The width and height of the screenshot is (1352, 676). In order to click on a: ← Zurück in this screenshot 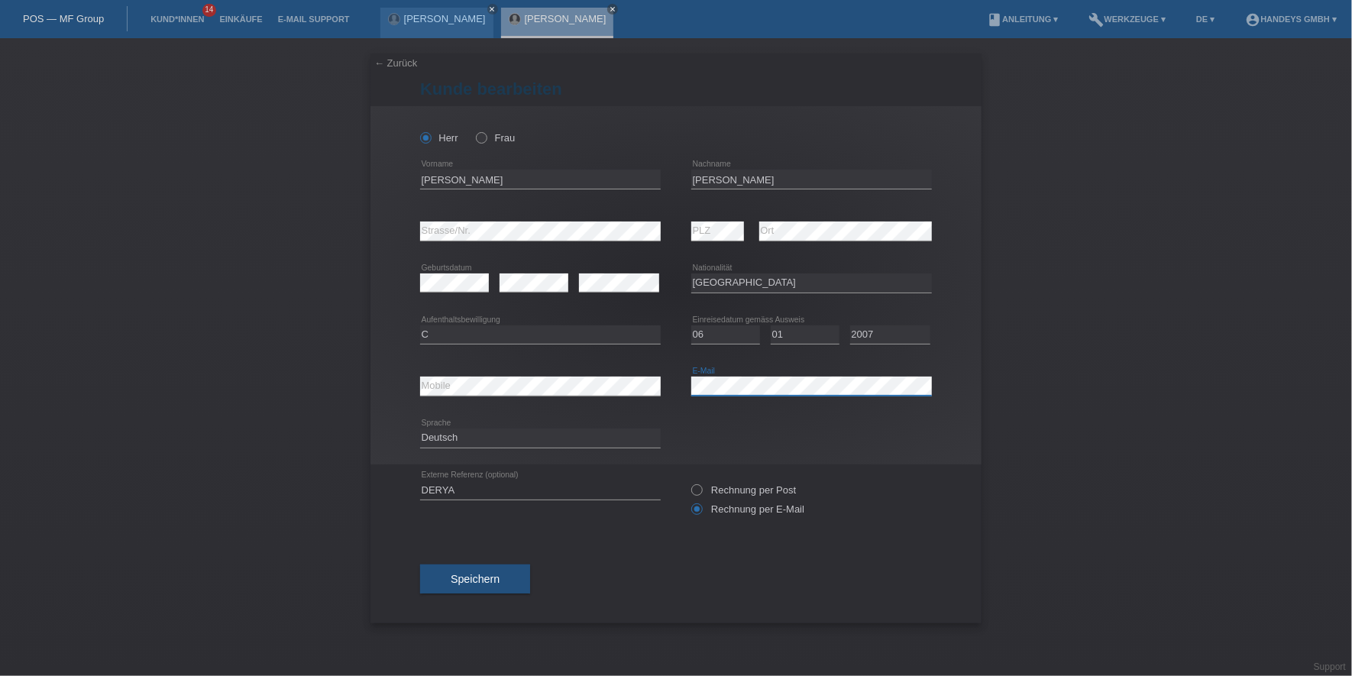, I will do `click(396, 63)`.